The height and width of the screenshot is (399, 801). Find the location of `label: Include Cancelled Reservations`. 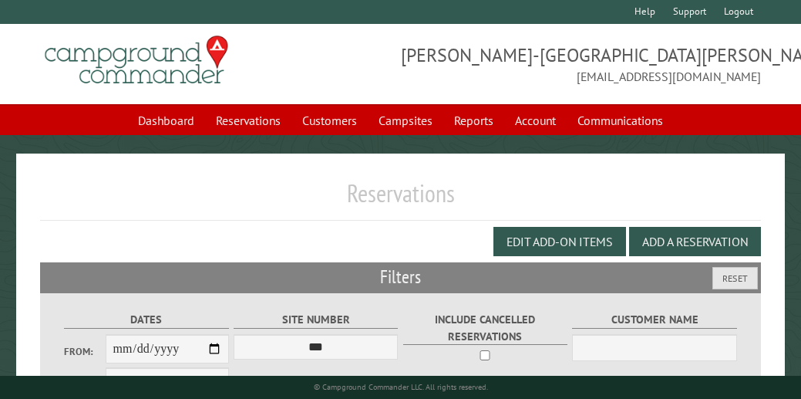

label: Include Cancelled Reservations is located at coordinates (485, 328).